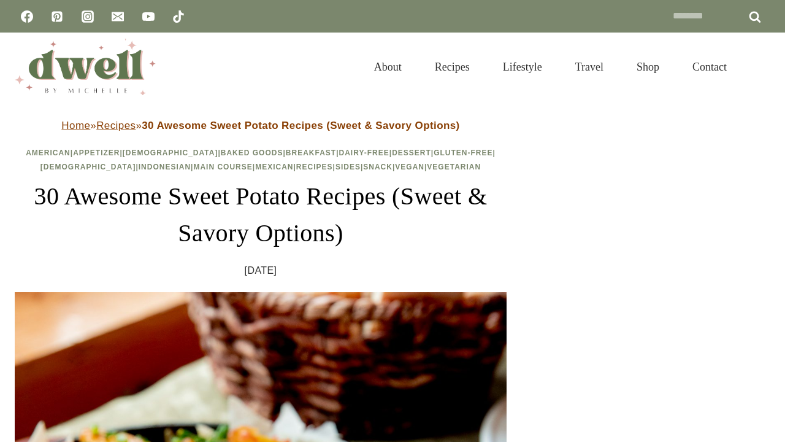  Describe the element at coordinates (523, 67) in the screenshot. I see `a: Lifestyle` at that location.